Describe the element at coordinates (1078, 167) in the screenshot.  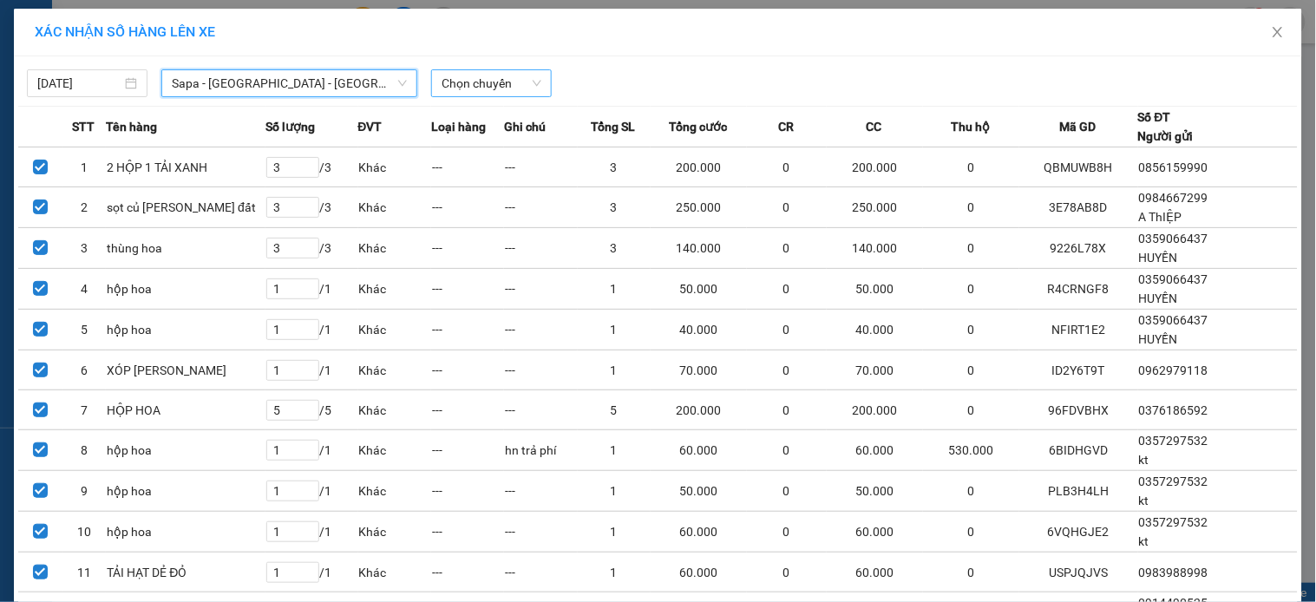
I see `td: QBMUWB8H` at that location.